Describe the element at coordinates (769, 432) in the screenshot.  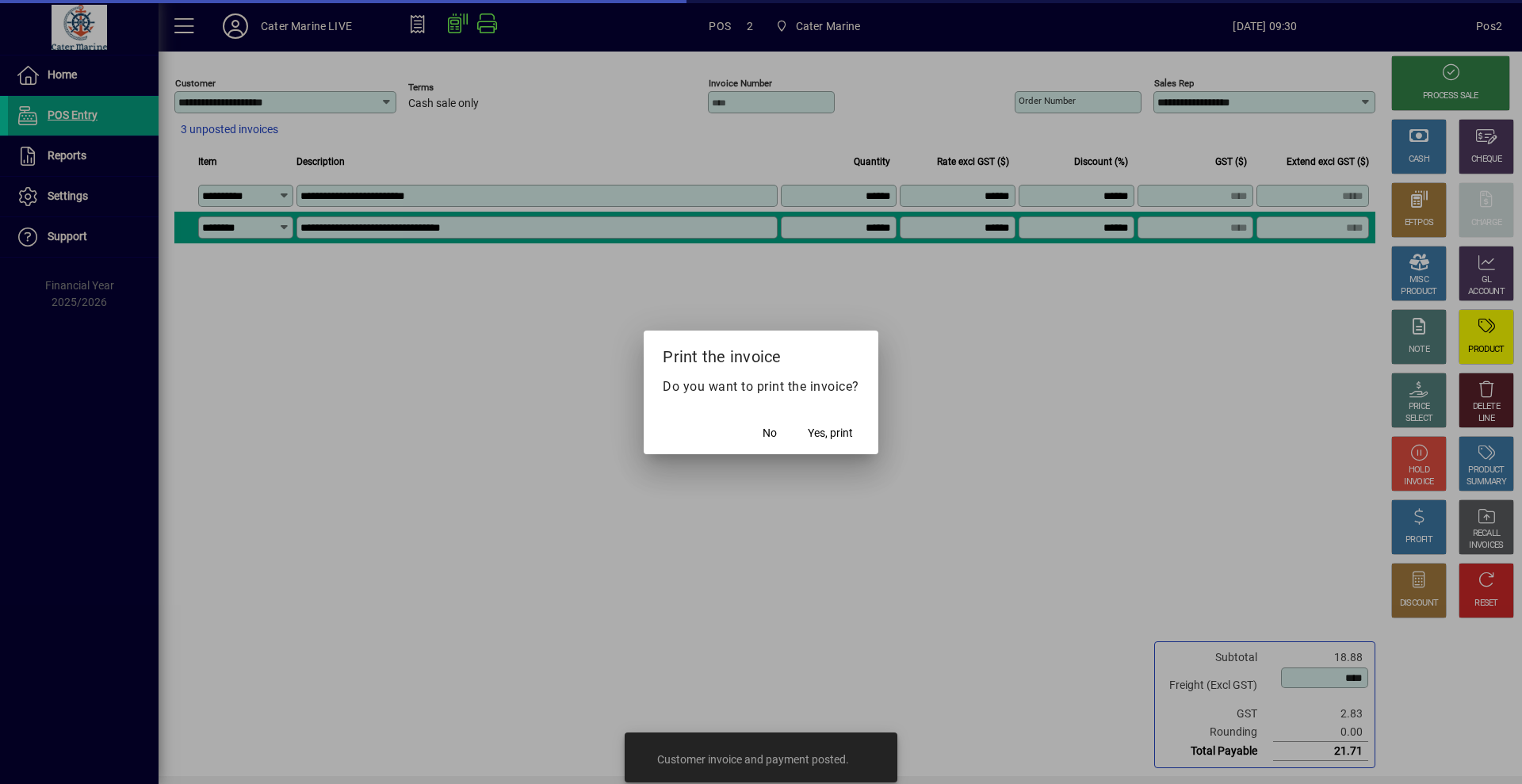
I see `span: No` at that location.